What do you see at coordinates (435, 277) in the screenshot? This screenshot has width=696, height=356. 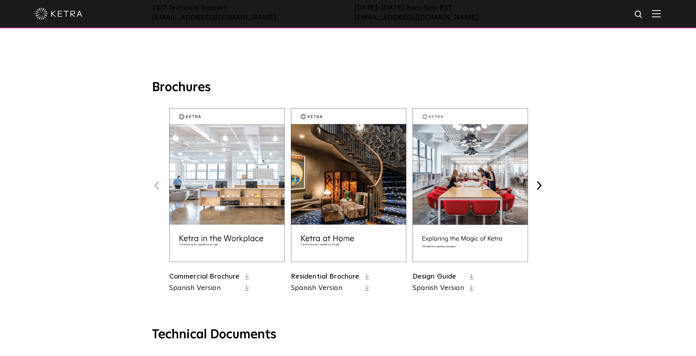 I see `a: Design Guide` at bounding box center [435, 277].